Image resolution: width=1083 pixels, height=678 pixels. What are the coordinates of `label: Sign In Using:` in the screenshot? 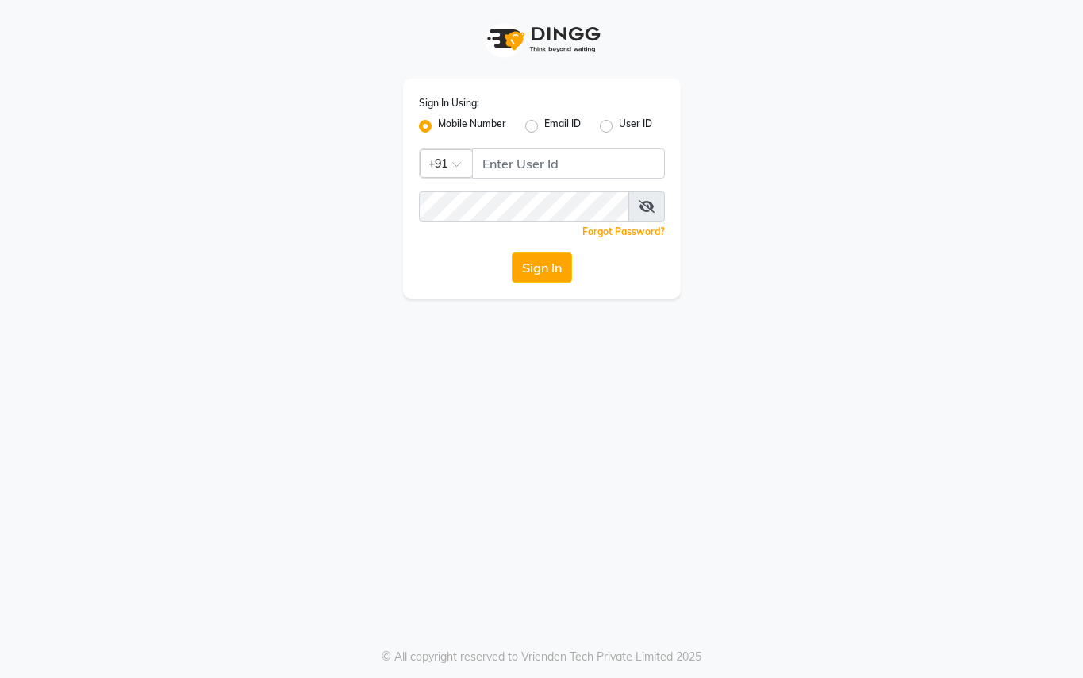 It's located at (449, 103).